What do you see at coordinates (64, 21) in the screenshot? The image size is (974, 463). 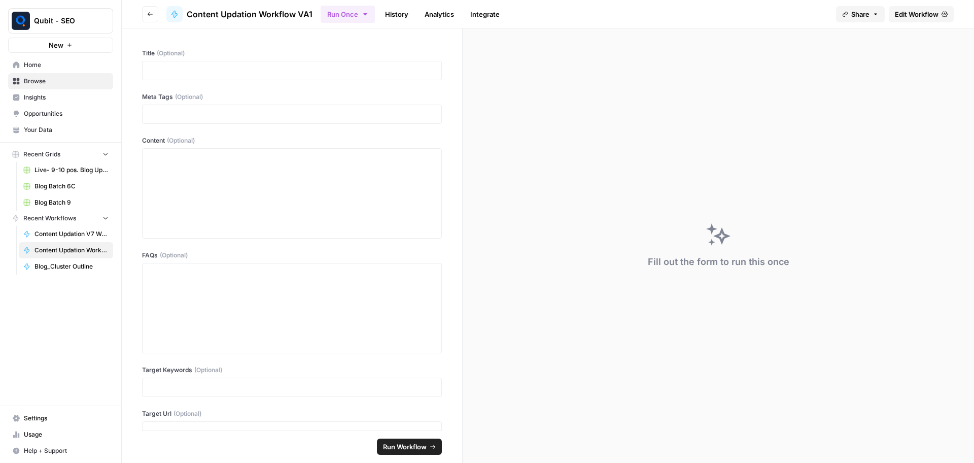 I see `span: Qubit - SEO` at bounding box center [64, 21].